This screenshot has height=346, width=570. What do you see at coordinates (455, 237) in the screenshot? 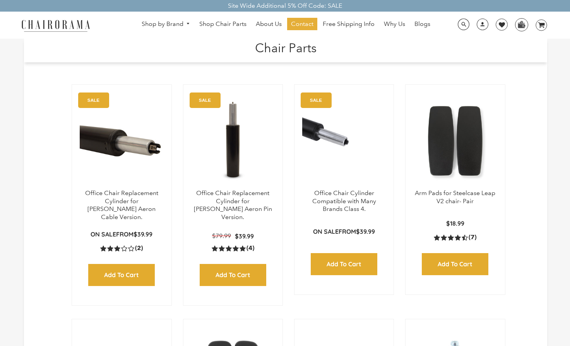
I see `a: 4.4 rating (7 votes)` at bounding box center [455, 237].